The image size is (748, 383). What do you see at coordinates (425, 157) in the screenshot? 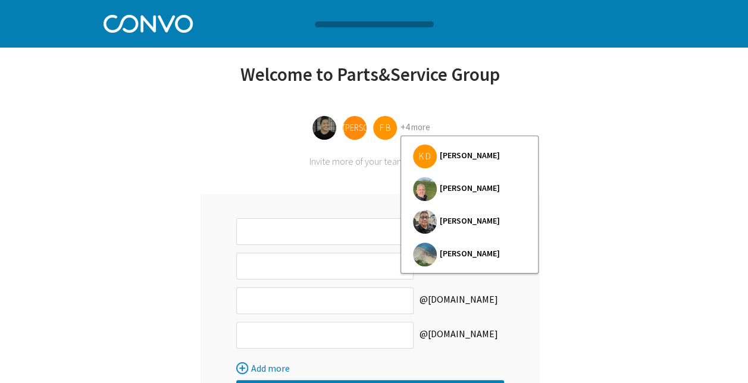
I see `div: K D` at bounding box center [425, 157].